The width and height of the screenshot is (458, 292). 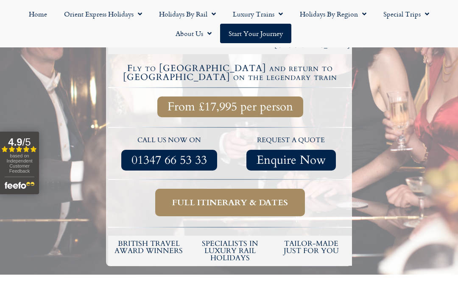 What do you see at coordinates (169, 160) in the screenshot?
I see `span: 01347 66 53 33` at bounding box center [169, 160].